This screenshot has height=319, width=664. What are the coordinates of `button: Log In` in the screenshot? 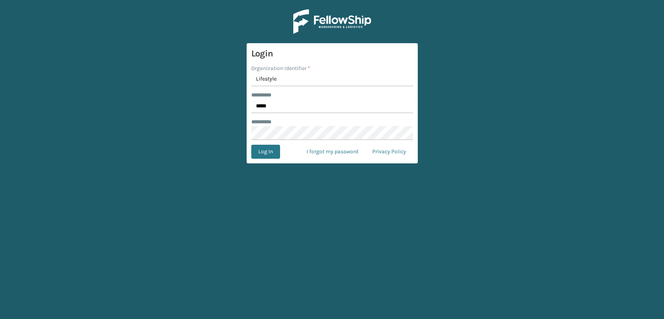 It's located at (266, 152).